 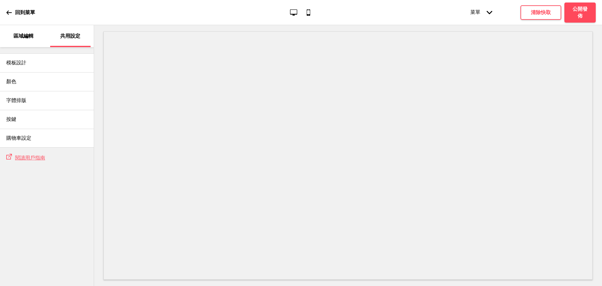 I want to click on div: 菜單, so click(x=481, y=12).